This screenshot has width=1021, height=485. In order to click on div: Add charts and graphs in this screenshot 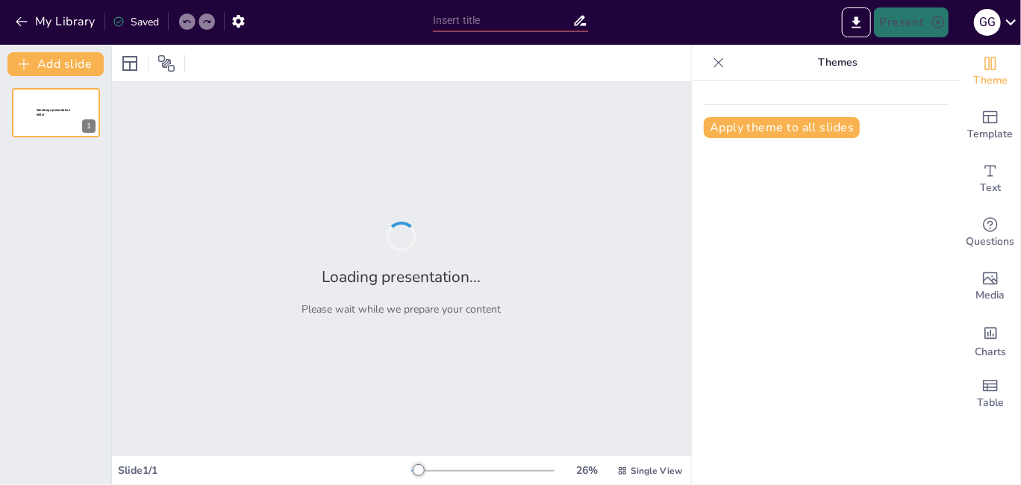, I will do `click(990, 340)`.